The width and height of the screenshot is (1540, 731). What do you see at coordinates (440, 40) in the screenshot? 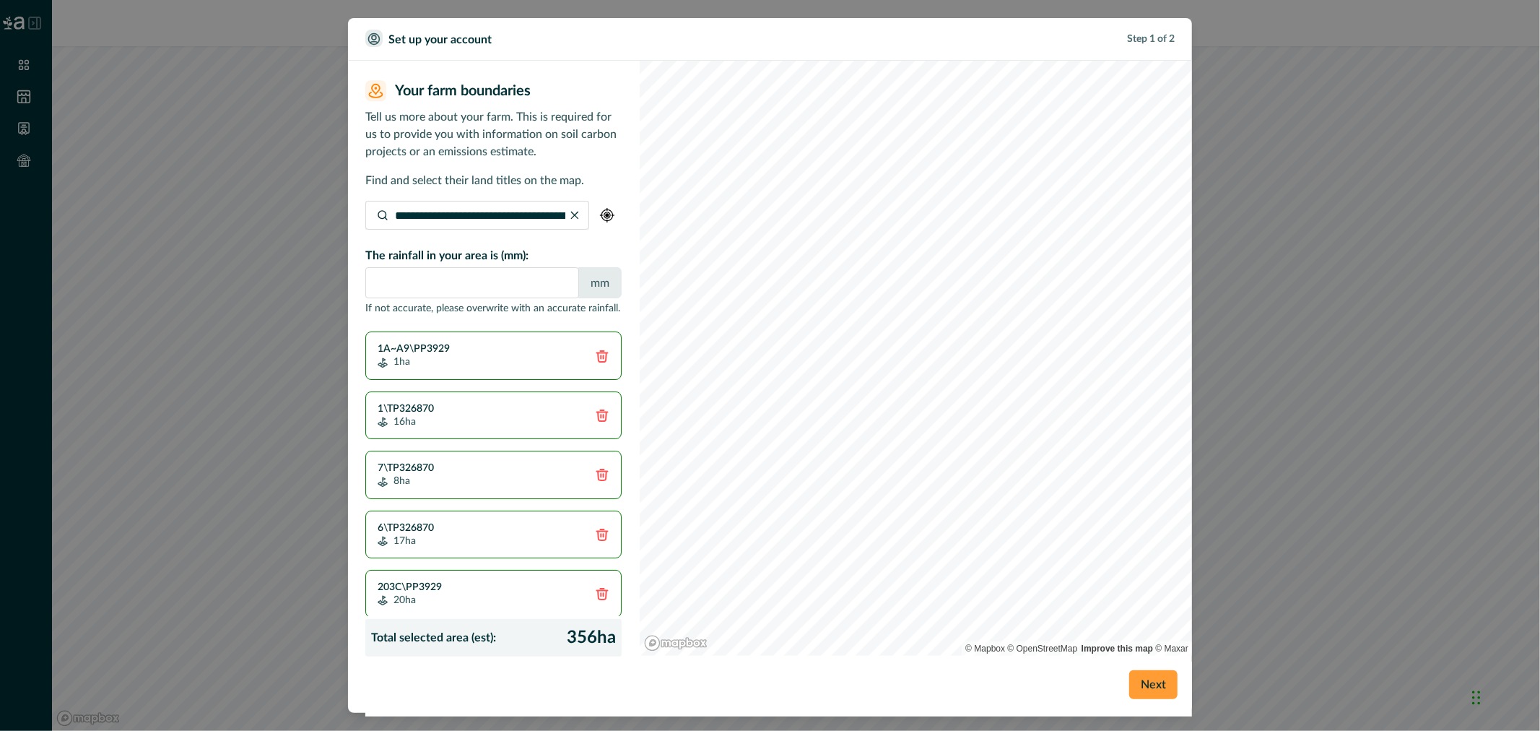
I see `p: Set up your account` at bounding box center [440, 40].